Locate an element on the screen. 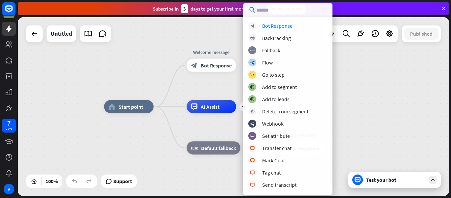 The width and height of the screenshot is (451, 198). i: home_2 is located at coordinates (112, 107).